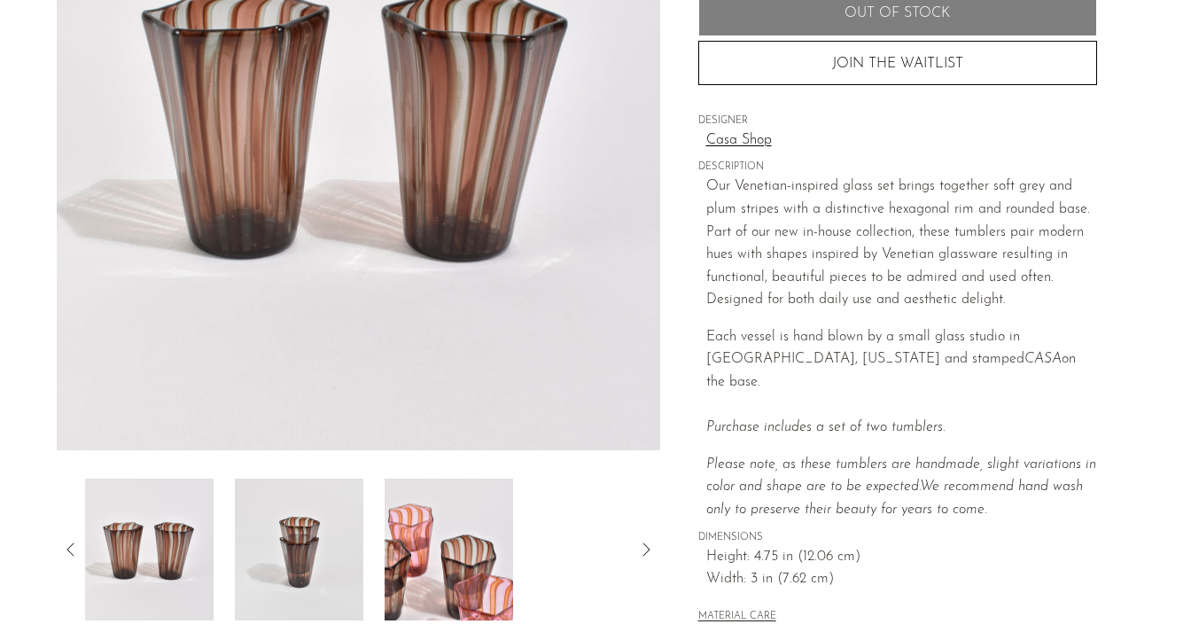  I want to click on span: Height: 4.75 in (12.06 cm), so click(901, 557).